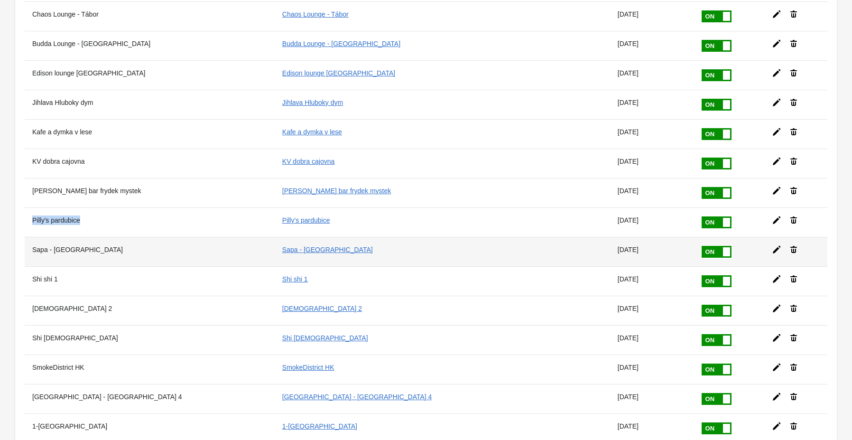 Image resolution: width=852 pixels, height=440 pixels. Describe the element at coordinates (149, 16) in the screenshot. I see `th: Chaos Lounge - Tábor` at that location.